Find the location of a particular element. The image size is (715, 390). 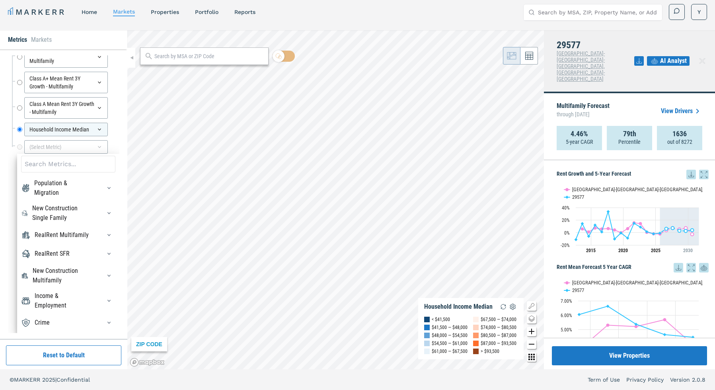

h4: 29577 is located at coordinates (596, 45).